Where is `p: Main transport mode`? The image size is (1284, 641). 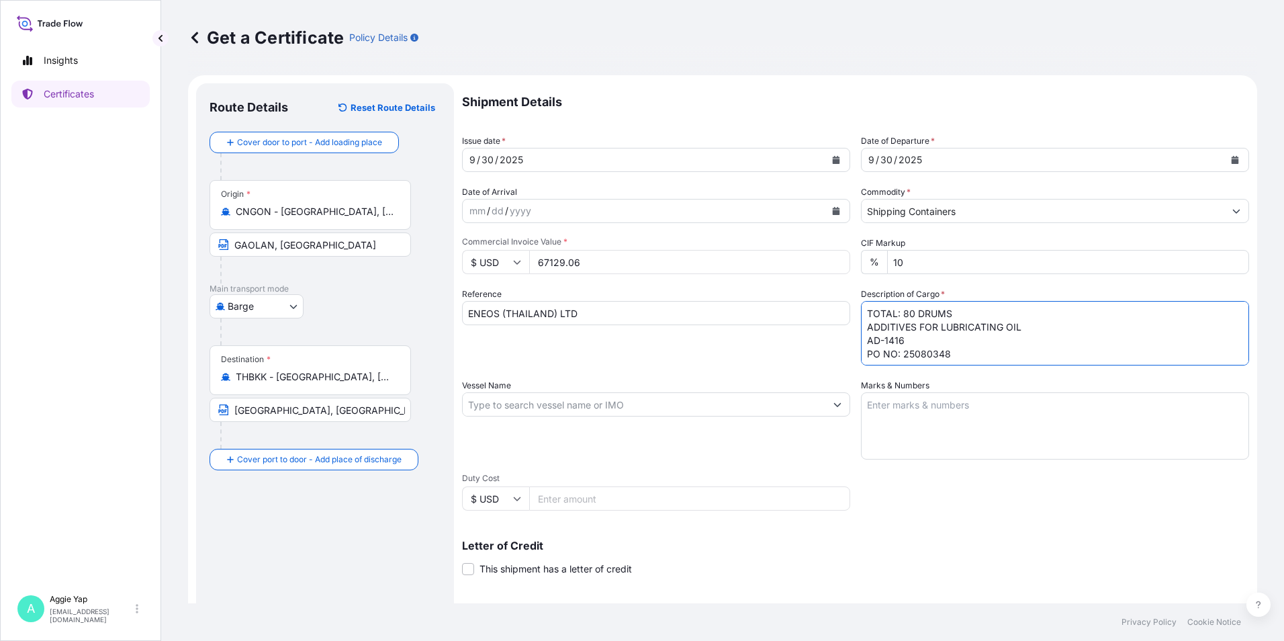
p: Main transport mode is located at coordinates (325, 289).